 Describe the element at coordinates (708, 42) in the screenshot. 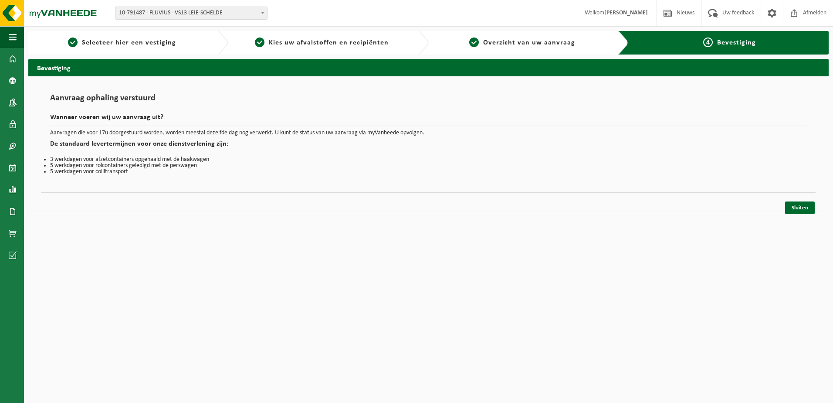

I see `span: 4` at that location.